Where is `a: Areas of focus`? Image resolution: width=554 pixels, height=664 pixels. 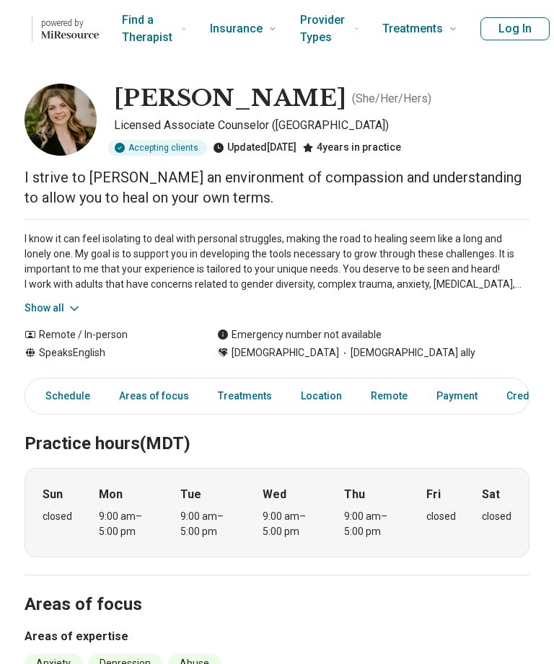
a: Areas of focus is located at coordinates (154, 396).